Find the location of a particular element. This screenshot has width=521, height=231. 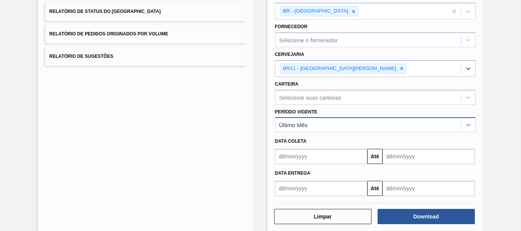

span: Relatório de Sugestões is located at coordinates (81, 56).